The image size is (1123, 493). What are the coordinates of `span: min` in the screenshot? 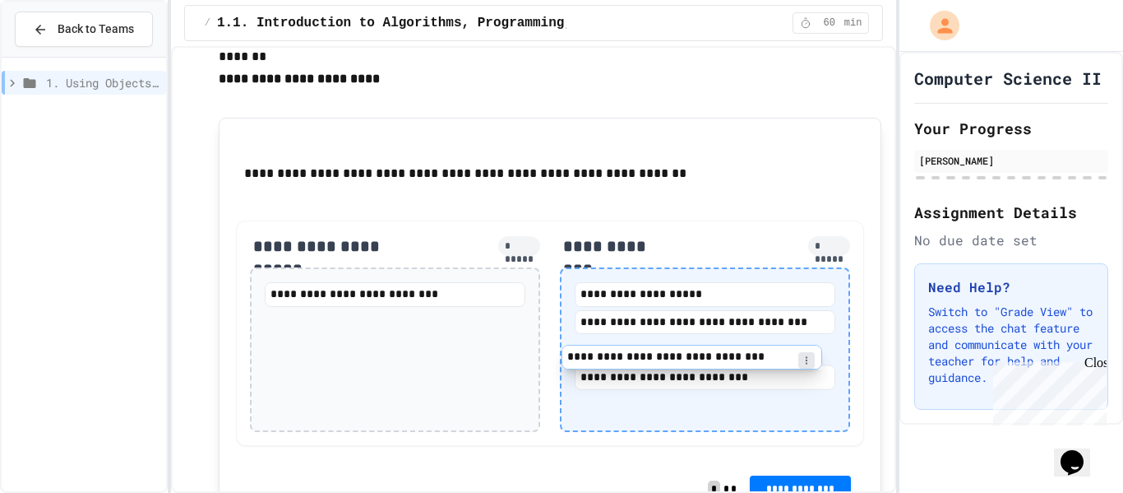 It's located at (854, 23).